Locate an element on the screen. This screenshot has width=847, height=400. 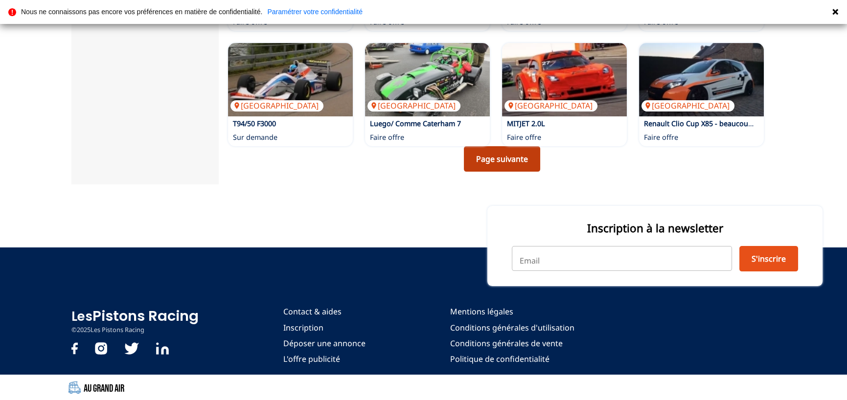
a: Page suivante is located at coordinates (502, 159).